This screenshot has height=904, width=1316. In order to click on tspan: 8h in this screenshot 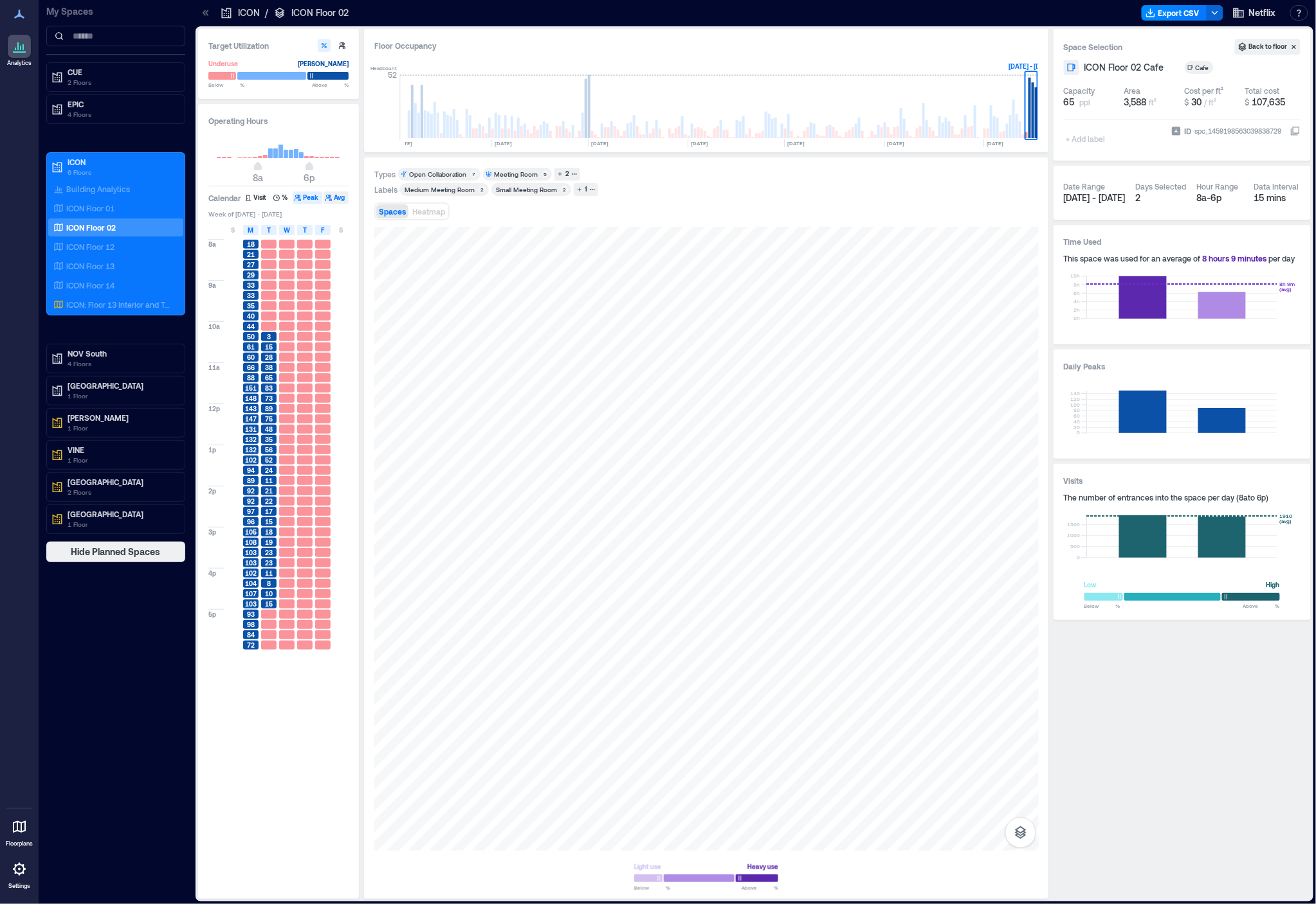, I will do `click(1077, 284)`.